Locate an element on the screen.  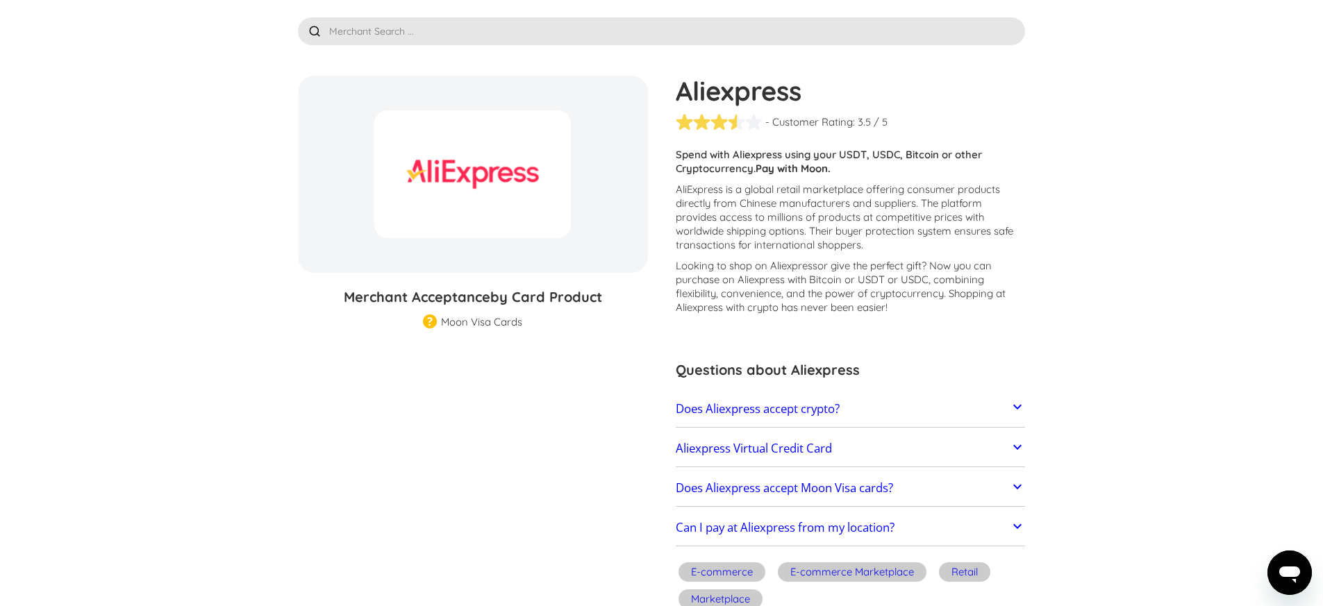
span: or give the perfect gift is located at coordinates (870, 265).